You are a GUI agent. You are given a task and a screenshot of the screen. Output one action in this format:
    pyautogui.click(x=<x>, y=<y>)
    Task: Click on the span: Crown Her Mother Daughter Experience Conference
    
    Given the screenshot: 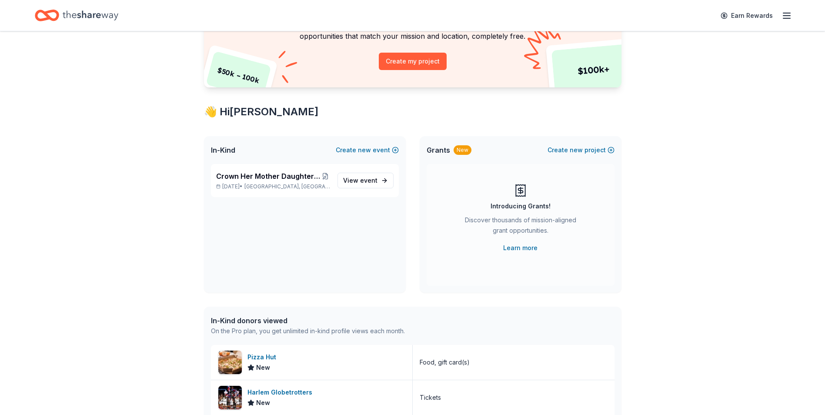 What is the action you would take?
    pyautogui.click(x=268, y=176)
    